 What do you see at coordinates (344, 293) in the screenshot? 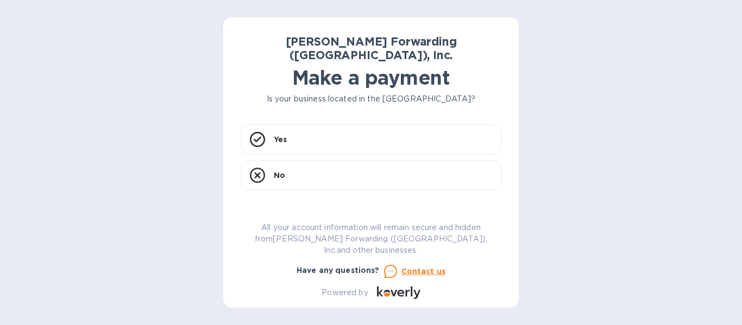
I see `p: Powered by` at bounding box center [344, 293].